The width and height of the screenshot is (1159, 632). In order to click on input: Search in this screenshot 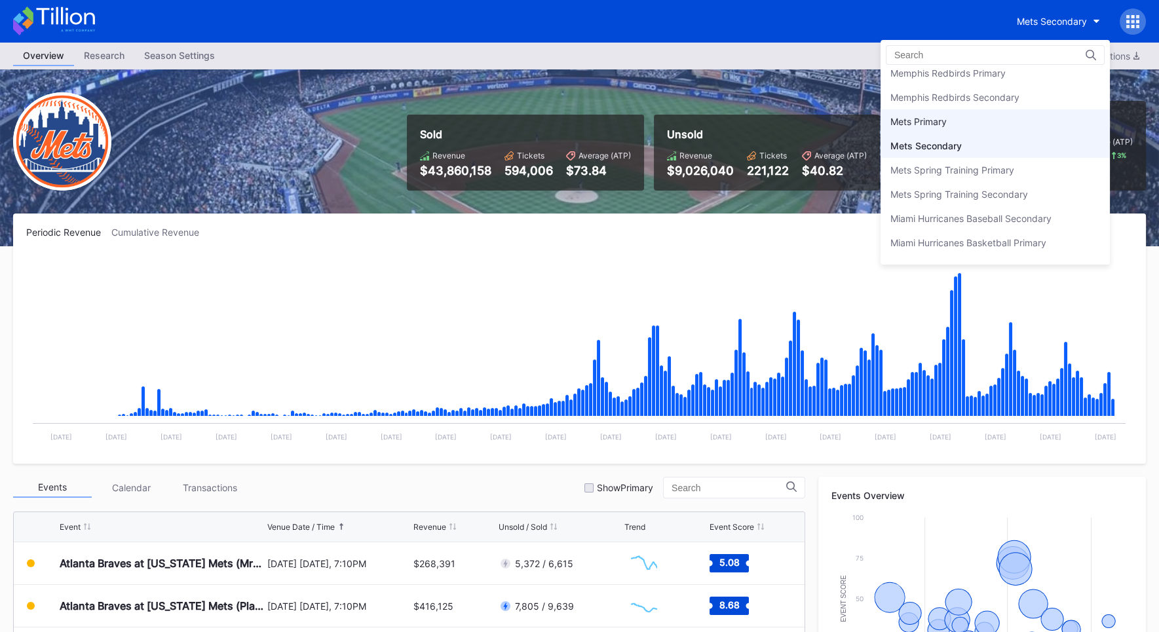, I will do `click(952, 55)`.